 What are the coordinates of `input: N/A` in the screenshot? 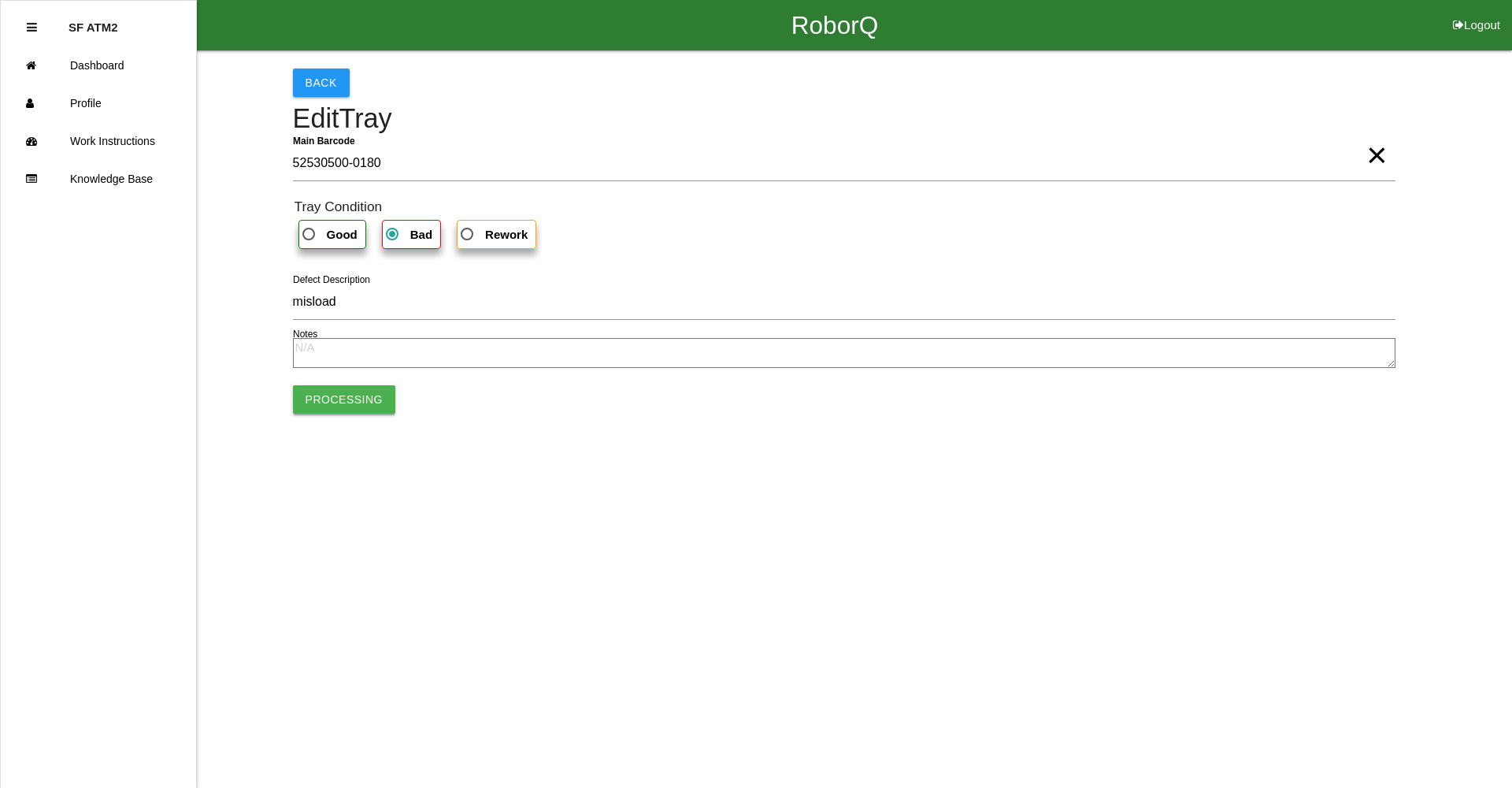 It's located at (844, 302).